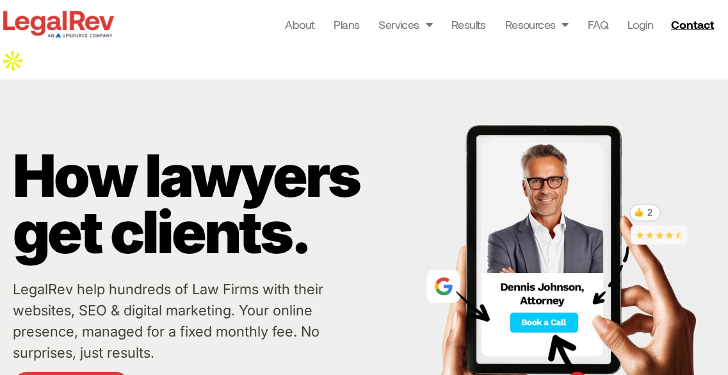  I want to click on a: Plans, so click(347, 24).